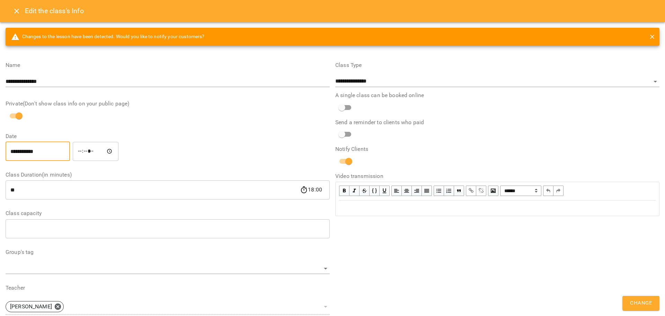 This screenshot has height=316, width=665. Describe the element at coordinates (17, 11) in the screenshot. I see `button: Close` at that location.